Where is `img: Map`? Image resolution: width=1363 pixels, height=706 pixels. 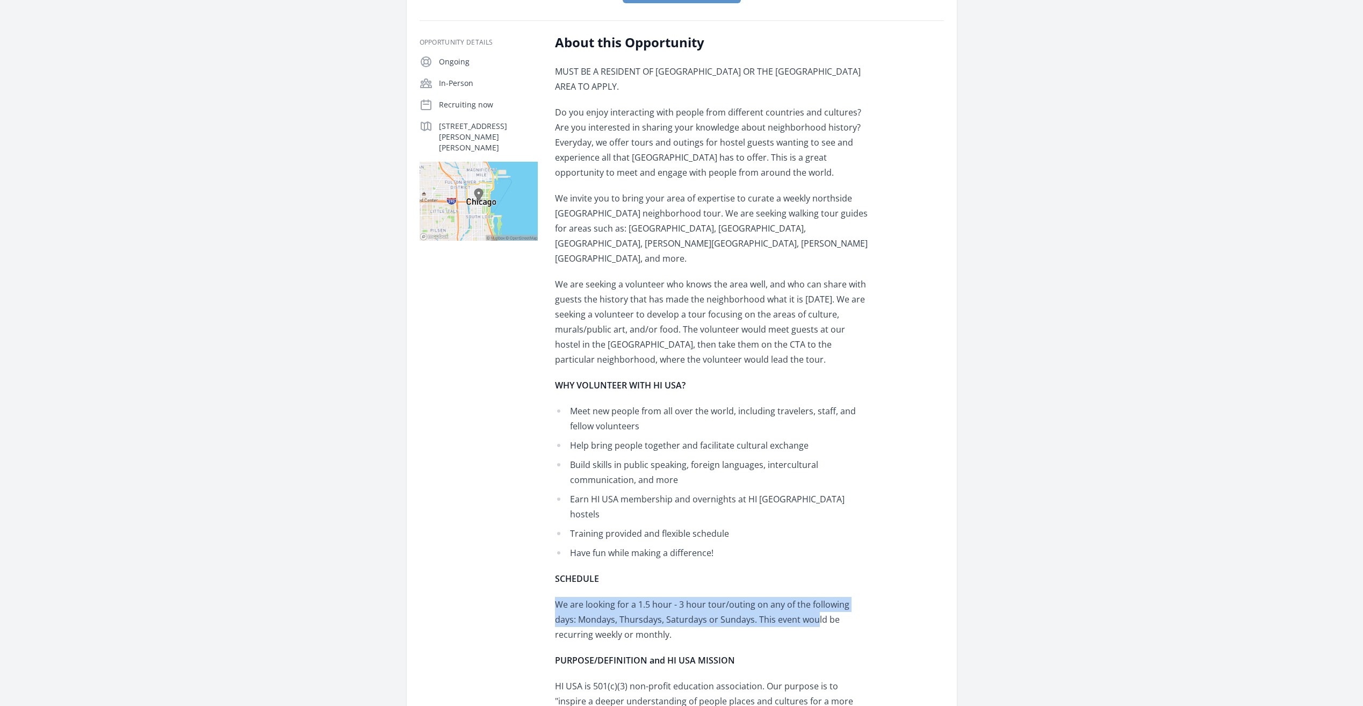
img: Map is located at coordinates (479, 201).